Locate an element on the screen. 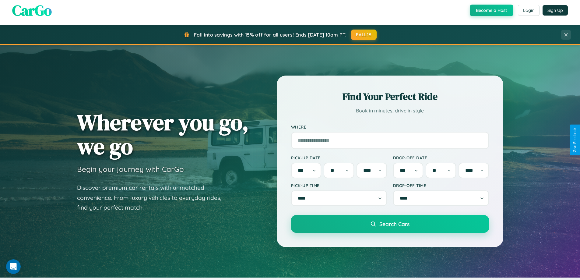 Image resolution: width=580 pixels, height=280 pixels. p: Book in minutes, drive in style is located at coordinates (390, 110).